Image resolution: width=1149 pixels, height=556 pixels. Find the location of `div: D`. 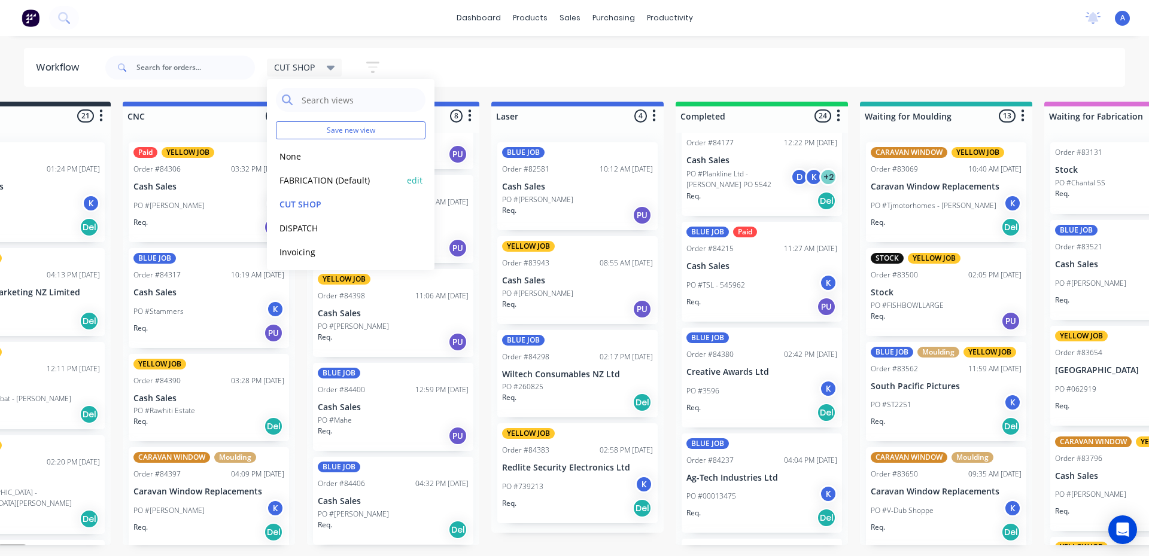

div: D is located at coordinates (799, 177).